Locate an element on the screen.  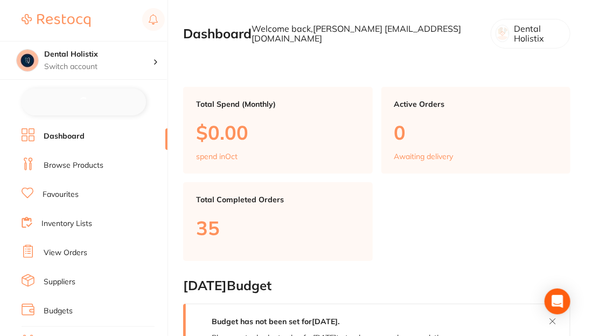
p: Active Orders is located at coordinates (476, 104).